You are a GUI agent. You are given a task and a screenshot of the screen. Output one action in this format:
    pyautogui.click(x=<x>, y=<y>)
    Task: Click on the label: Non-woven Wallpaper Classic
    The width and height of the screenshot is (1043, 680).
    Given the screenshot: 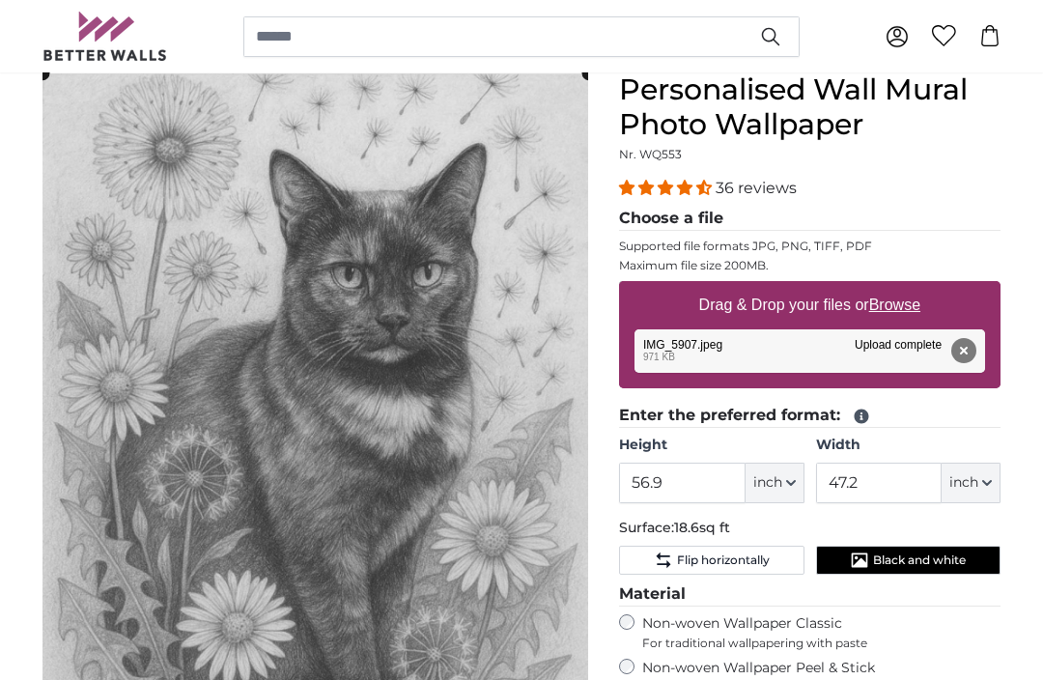 What is the action you would take?
    pyautogui.click(x=821, y=632)
    